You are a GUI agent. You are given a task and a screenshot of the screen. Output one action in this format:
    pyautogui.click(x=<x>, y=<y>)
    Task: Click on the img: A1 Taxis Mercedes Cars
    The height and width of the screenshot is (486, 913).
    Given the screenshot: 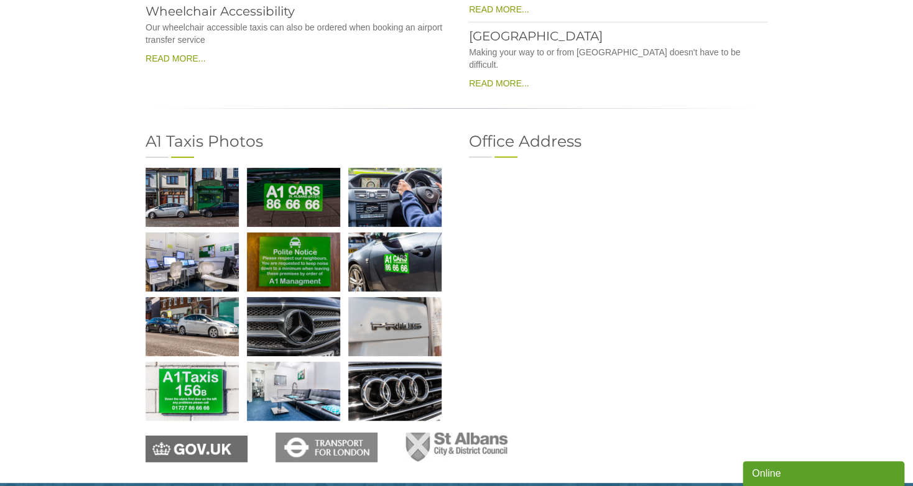 What is the action you would take?
    pyautogui.click(x=293, y=326)
    